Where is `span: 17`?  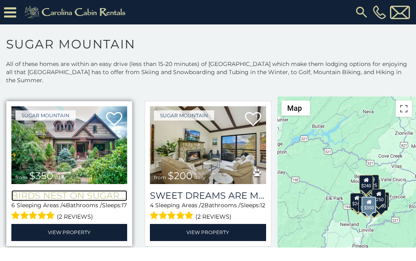 span: 17 is located at coordinates (124, 205).